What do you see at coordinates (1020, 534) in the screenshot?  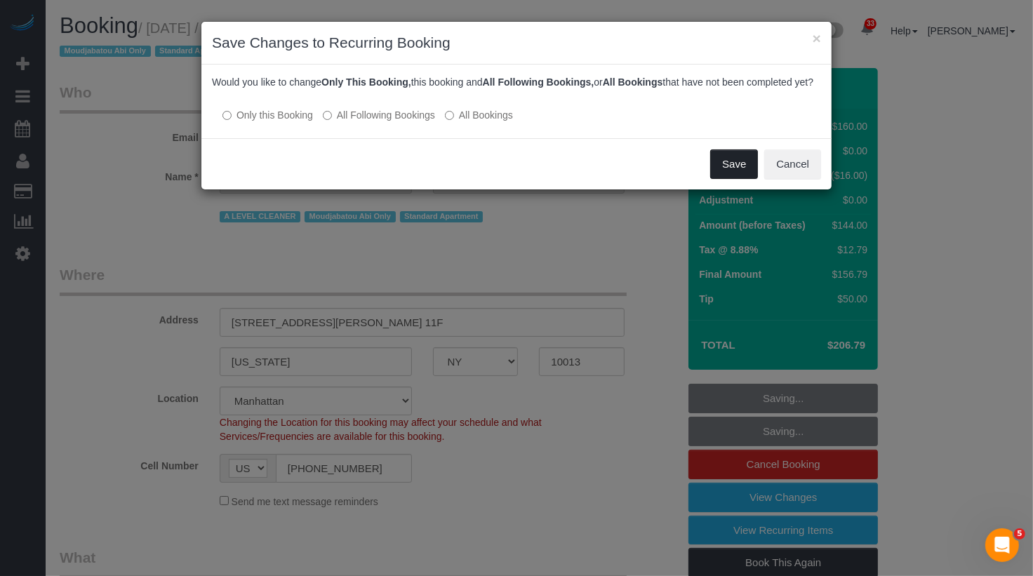 I see `span: 5` at bounding box center [1020, 534].